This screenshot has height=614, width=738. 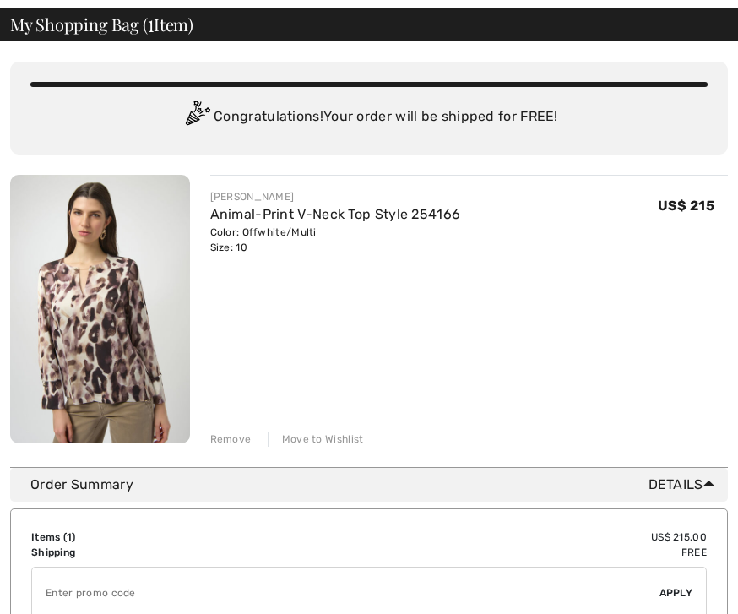 I want to click on td: Free, so click(x=493, y=553).